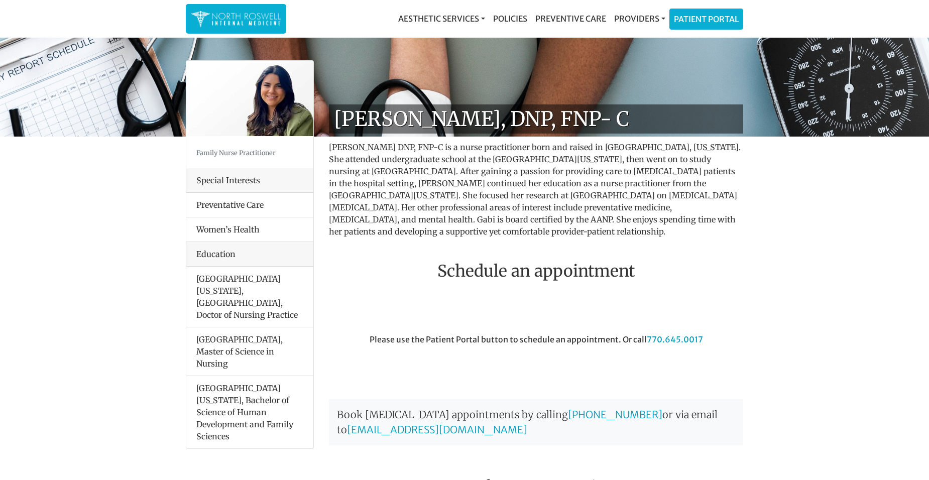 This screenshot has width=929, height=480. I want to click on div: Education, so click(250, 254).